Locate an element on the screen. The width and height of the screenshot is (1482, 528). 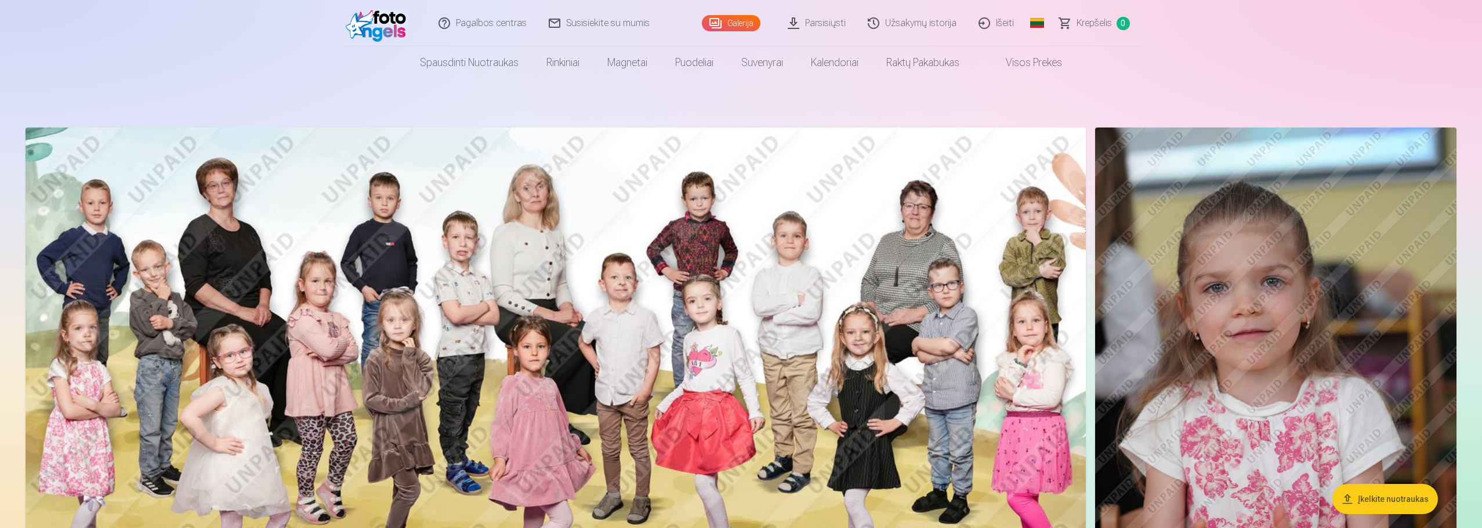
a: Raktų pakabukas is located at coordinates (923, 63).